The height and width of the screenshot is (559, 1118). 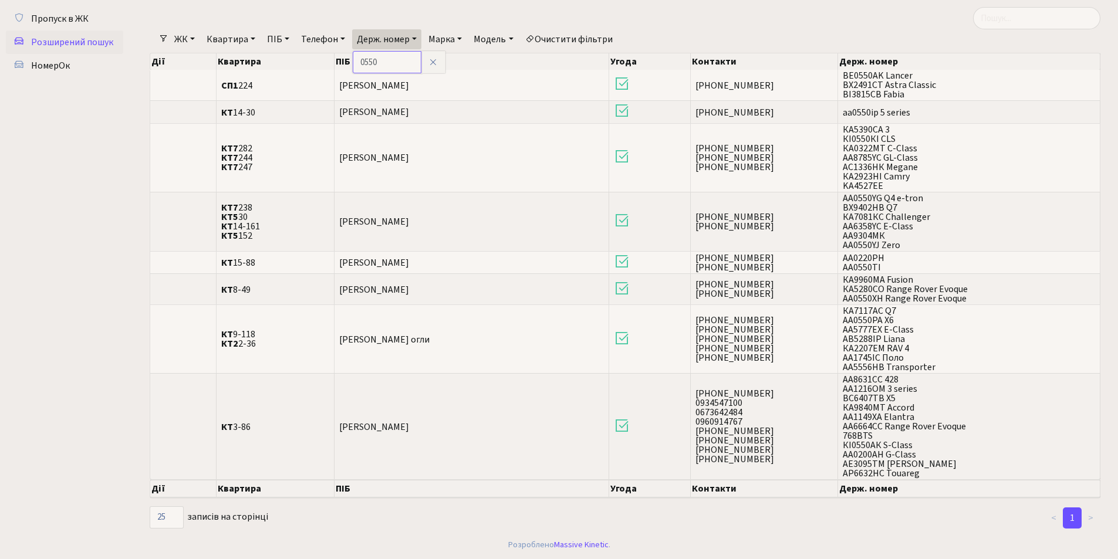 What do you see at coordinates (275, 427) in the screenshot?
I see `span: 3-86` at bounding box center [275, 427].